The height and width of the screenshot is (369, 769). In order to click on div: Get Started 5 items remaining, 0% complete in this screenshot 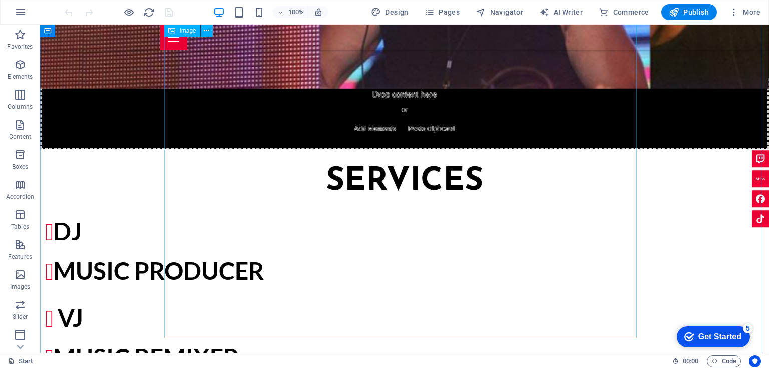, I will do `click(45, 16)`.